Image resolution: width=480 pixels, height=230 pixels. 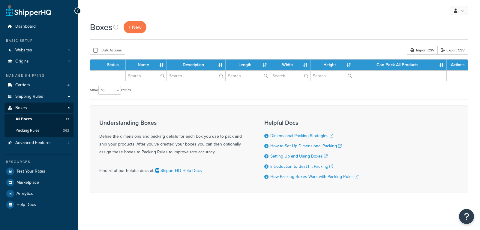 What do you see at coordinates (248, 65) in the screenshot?
I see `th: Length` at bounding box center [248, 65].